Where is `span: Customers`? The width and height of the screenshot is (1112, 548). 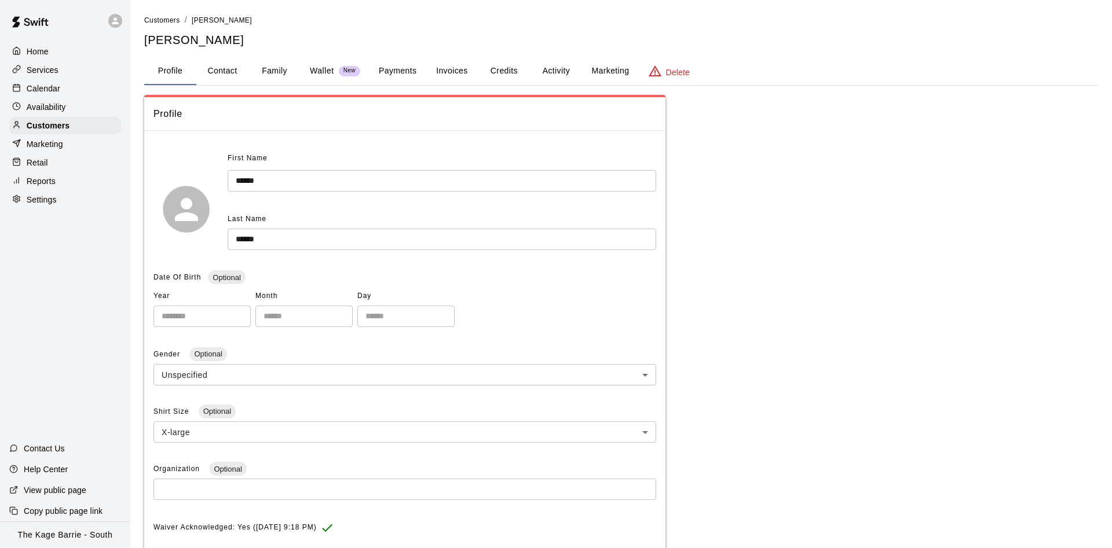
span: Customers is located at coordinates (162, 20).